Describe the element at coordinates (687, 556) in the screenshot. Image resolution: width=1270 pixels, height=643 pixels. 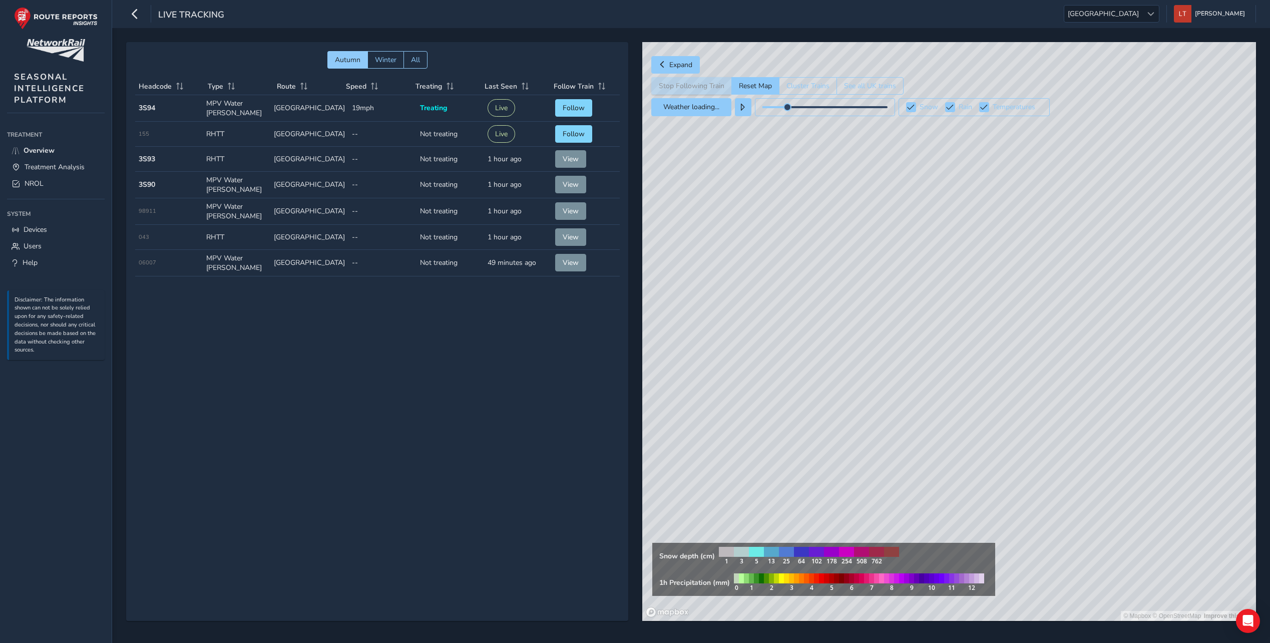
I see `strong: Snow depth (cm)` at that location.